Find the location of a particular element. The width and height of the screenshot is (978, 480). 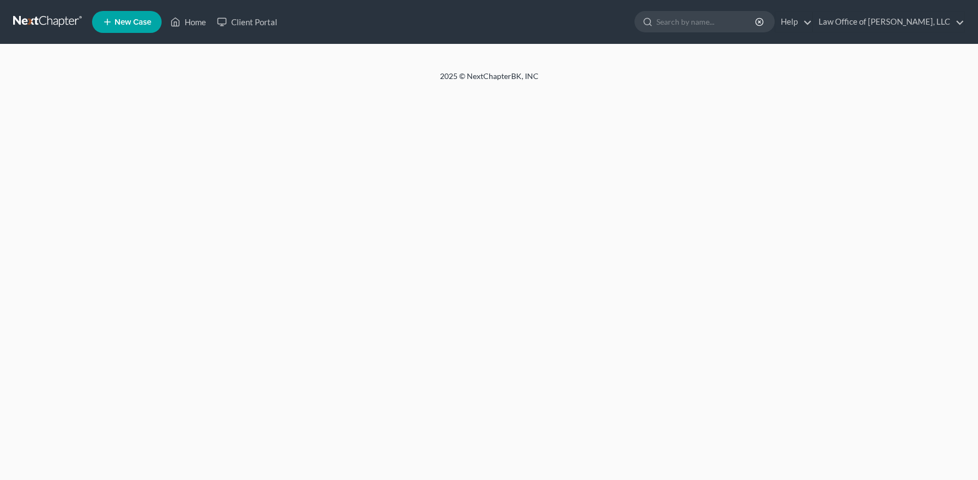

a: Home is located at coordinates (188, 22).